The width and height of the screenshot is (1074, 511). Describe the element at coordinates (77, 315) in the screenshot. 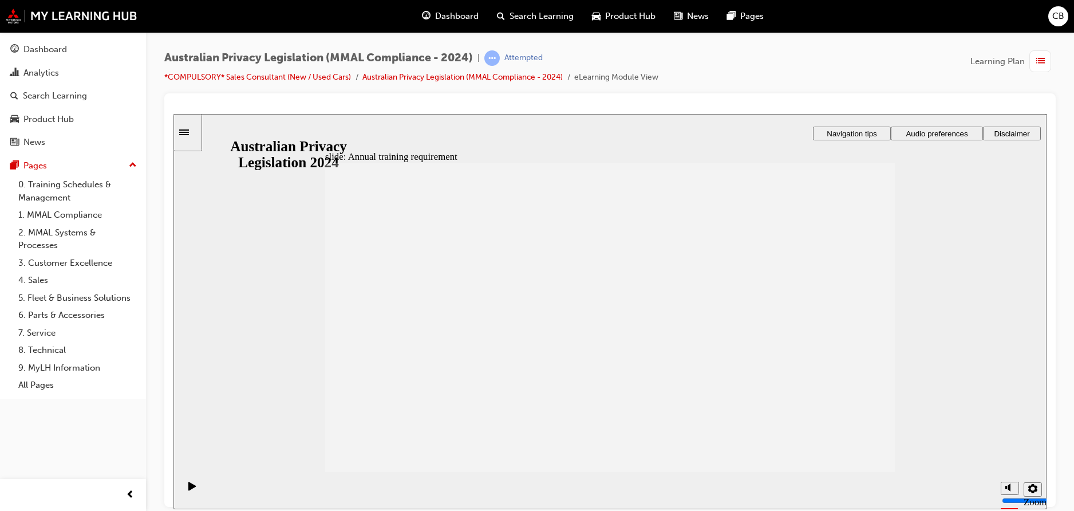

I see `a: 6. Parts & Accessories` at that location.